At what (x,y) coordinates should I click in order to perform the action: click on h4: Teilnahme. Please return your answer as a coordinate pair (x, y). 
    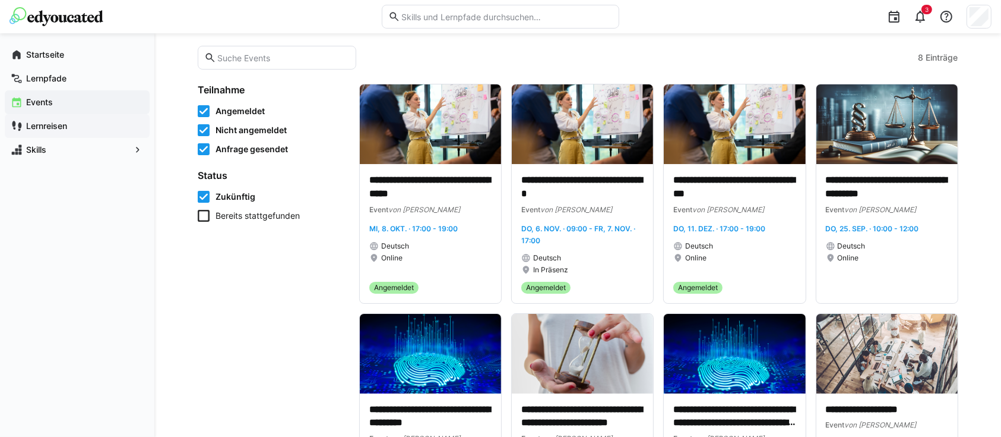
    Looking at the image, I should click on (271, 90).